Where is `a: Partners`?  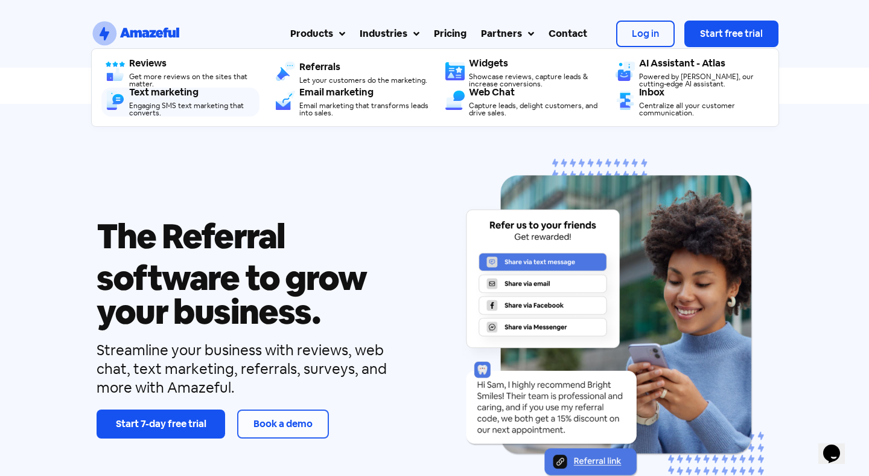
a: Partners is located at coordinates (508, 34).